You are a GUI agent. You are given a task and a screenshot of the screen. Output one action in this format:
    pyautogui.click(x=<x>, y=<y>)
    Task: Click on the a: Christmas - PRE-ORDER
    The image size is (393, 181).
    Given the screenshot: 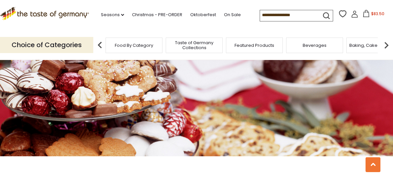 What is the action you would take?
    pyautogui.click(x=157, y=15)
    